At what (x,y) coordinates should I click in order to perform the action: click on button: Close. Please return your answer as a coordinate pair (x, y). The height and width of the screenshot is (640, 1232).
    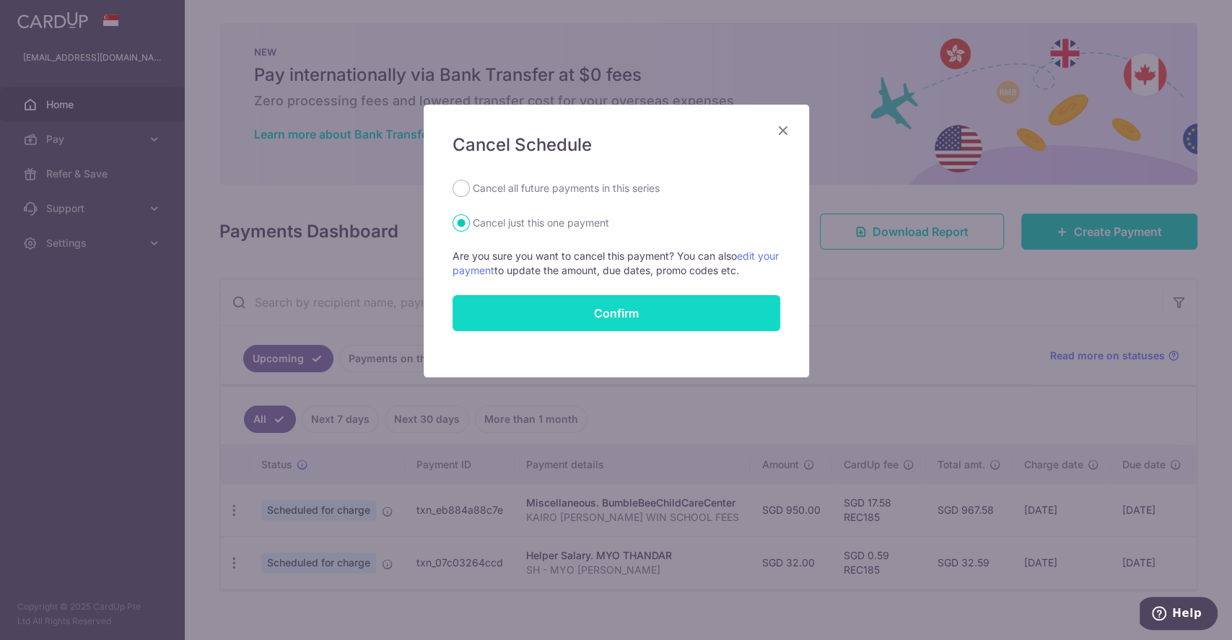
    Looking at the image, I should click on (783, 131).